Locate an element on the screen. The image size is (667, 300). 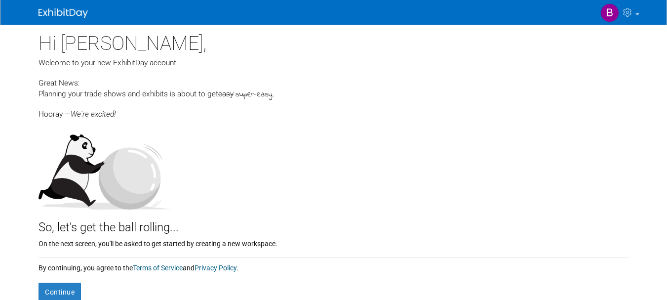
a: Terms of Service is located at coordinates (158, 268).